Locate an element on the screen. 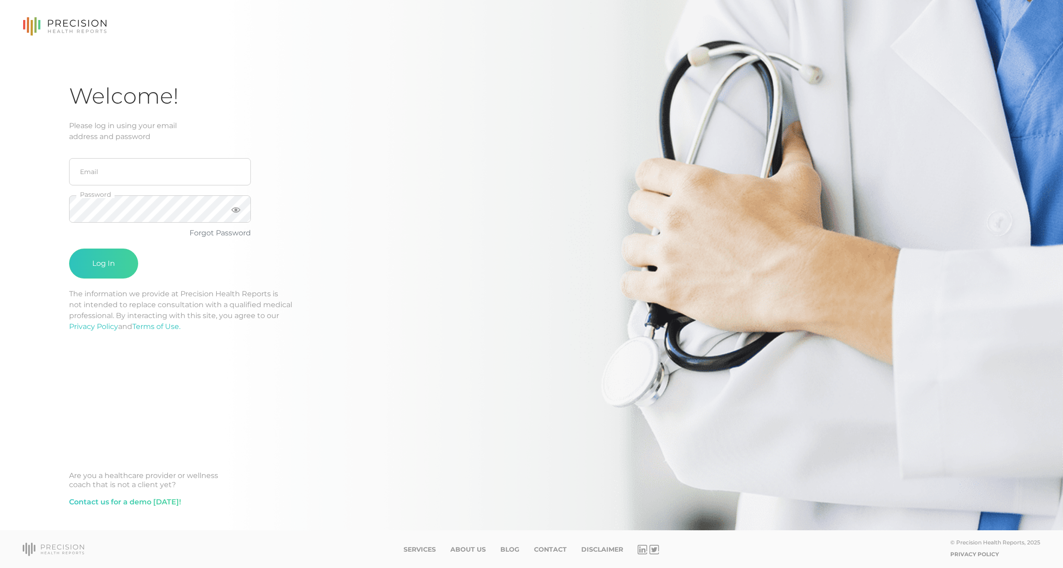 This screenshot has width=1063, height=568. a: Disclaimer is located at coordinates (602, 550).